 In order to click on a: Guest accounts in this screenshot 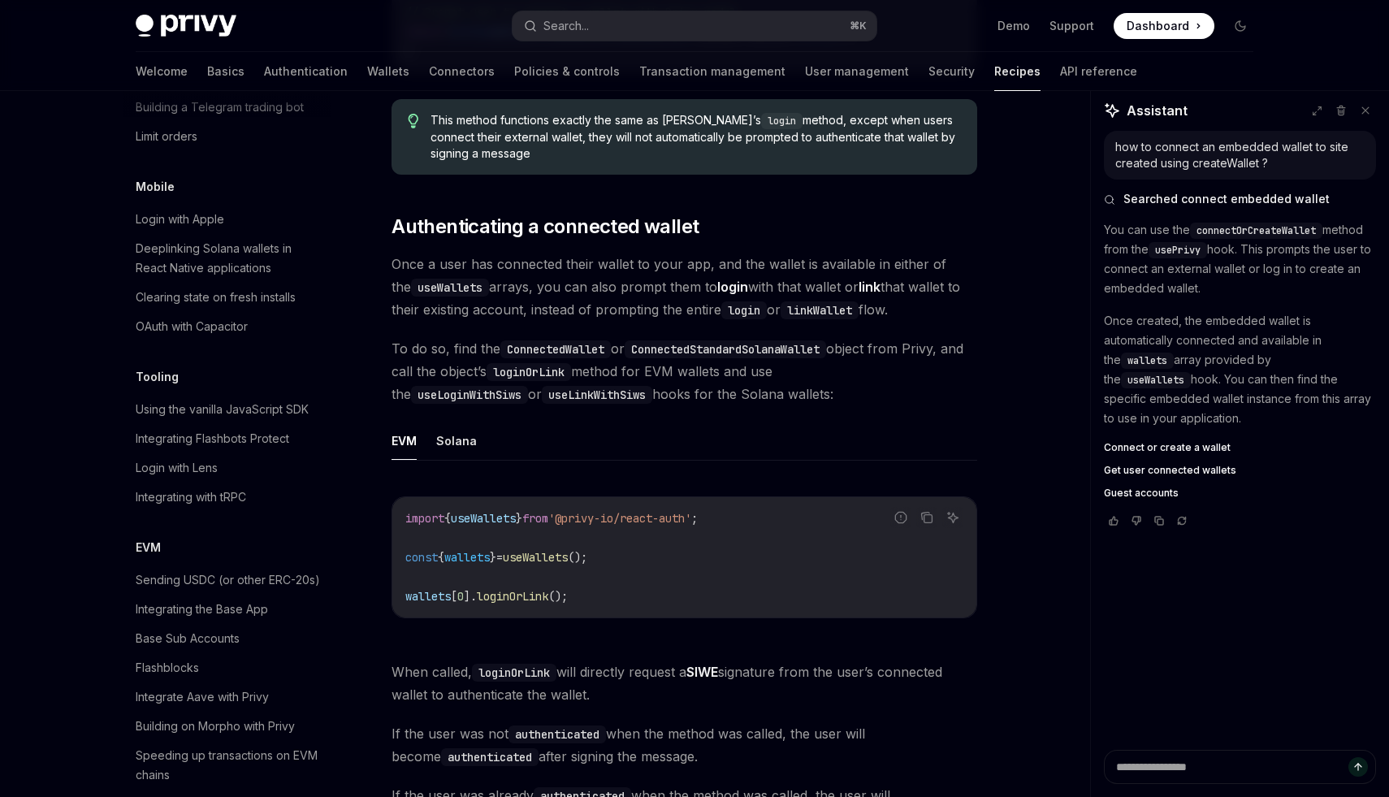, I will do `click(1239, 493)`.